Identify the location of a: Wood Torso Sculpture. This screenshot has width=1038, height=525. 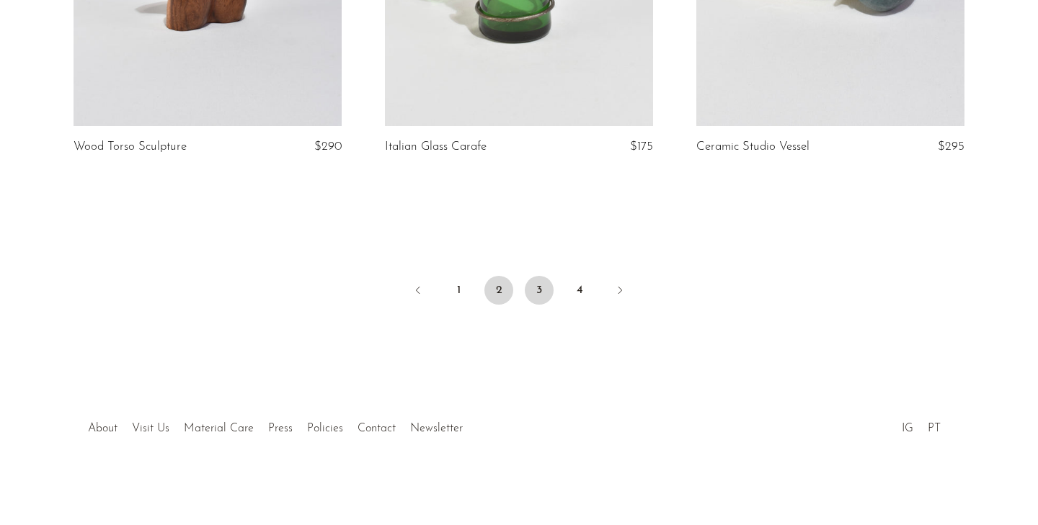
(130, 147).